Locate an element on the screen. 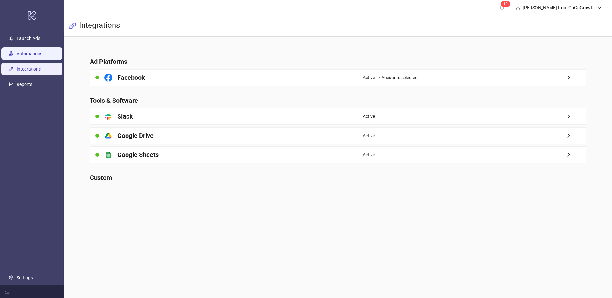 This screenshot has width=612, height=298. a: Launch Ads is located at coordinates (28, 38).